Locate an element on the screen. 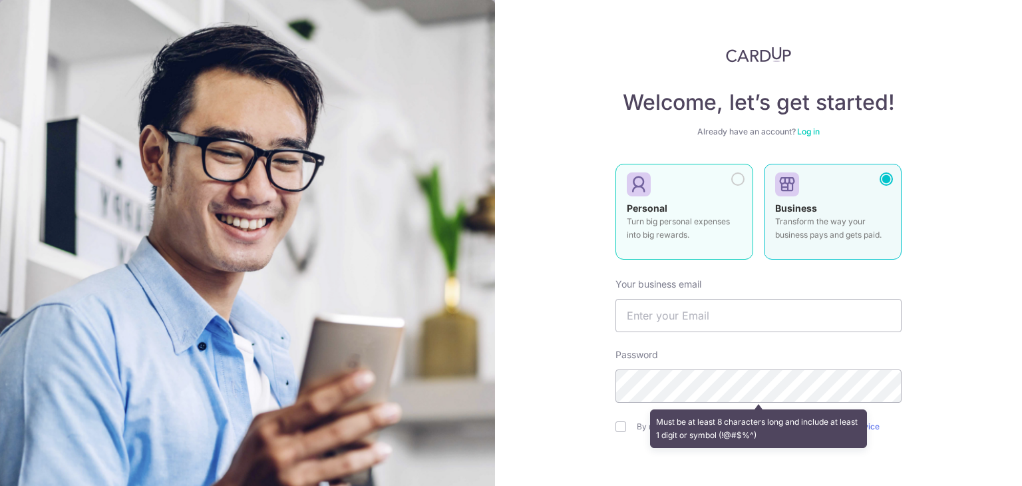  a: Business Transform the way your business pays and gets paid. is located at coordinates (833, 216).